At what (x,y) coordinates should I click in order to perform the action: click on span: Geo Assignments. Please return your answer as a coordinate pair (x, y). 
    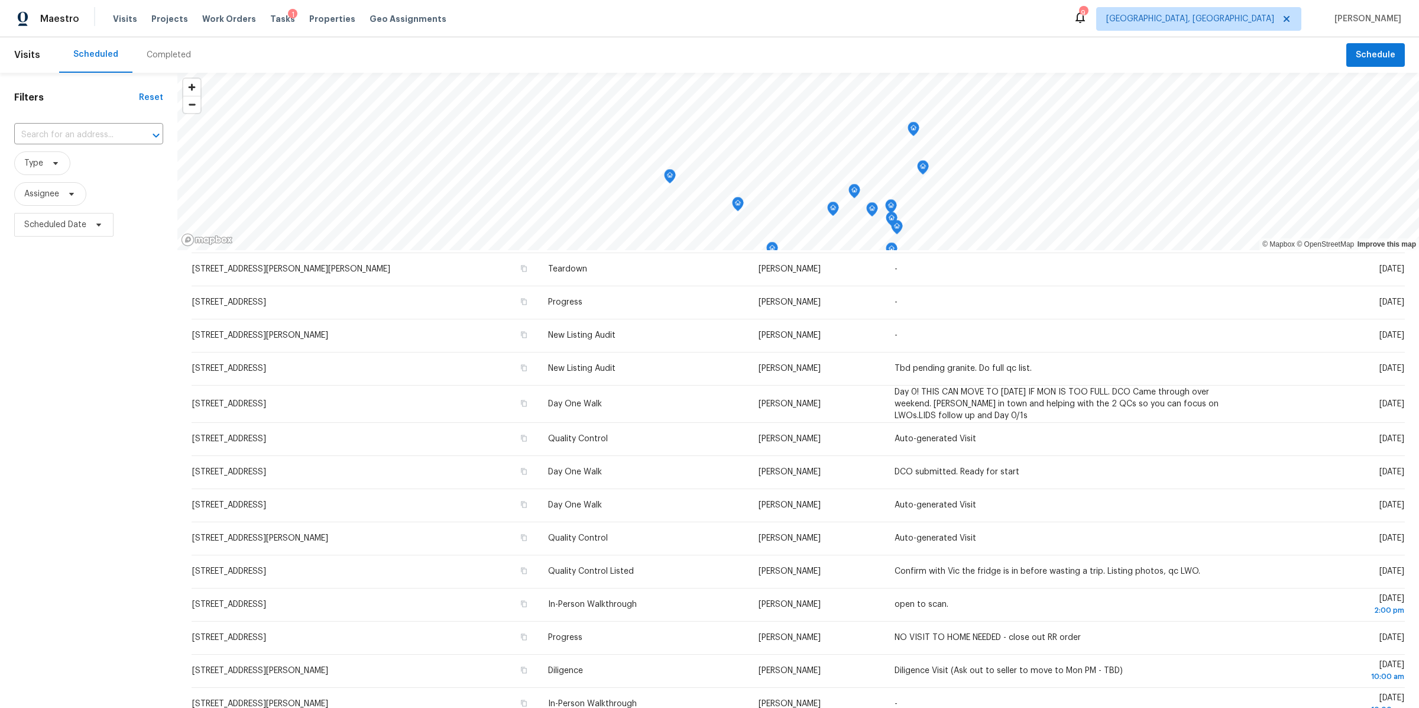
    Looking at the image, I should click on (408, 19).